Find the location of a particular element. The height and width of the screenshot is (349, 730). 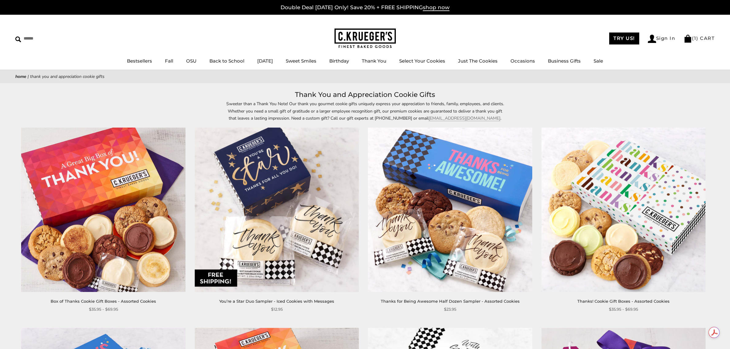

h1: Thank You and Appreciation Cookie Gifts is located at coordinates (365, 95).